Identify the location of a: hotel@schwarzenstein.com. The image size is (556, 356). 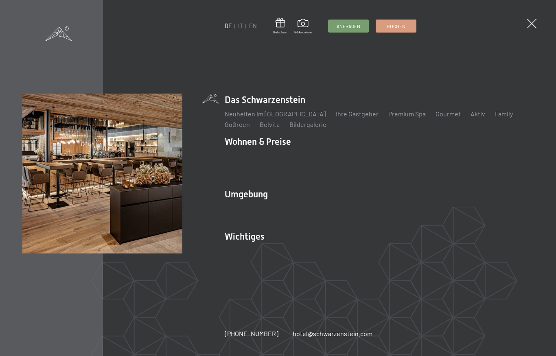
(332, 334).